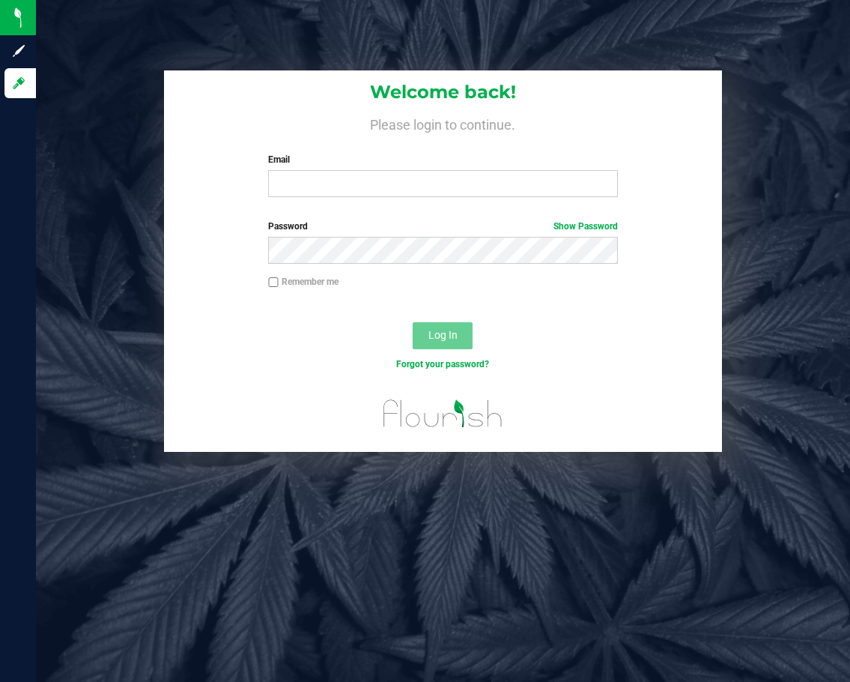 The width and height of the screenshot is (850, 682). I want to click on inline-svg: Sign up, so click(19, 51).